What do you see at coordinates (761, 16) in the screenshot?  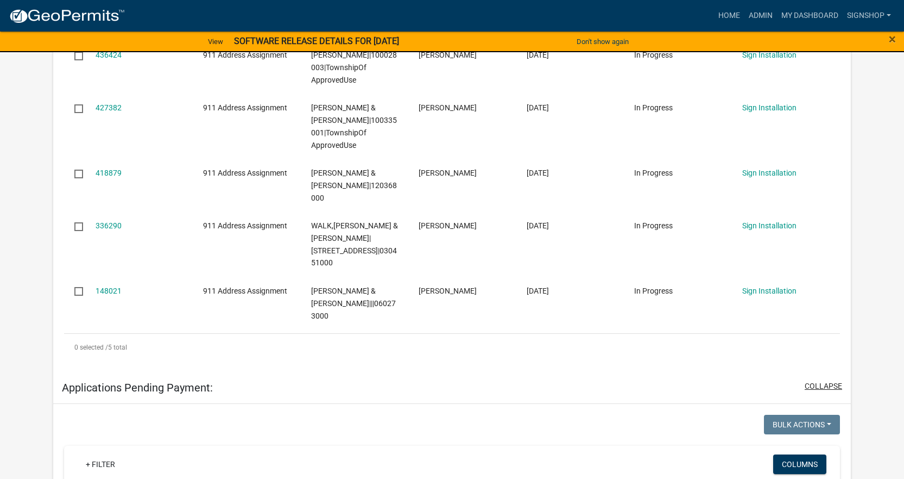 I see `a: Admin` at bounding box center [761, 16].